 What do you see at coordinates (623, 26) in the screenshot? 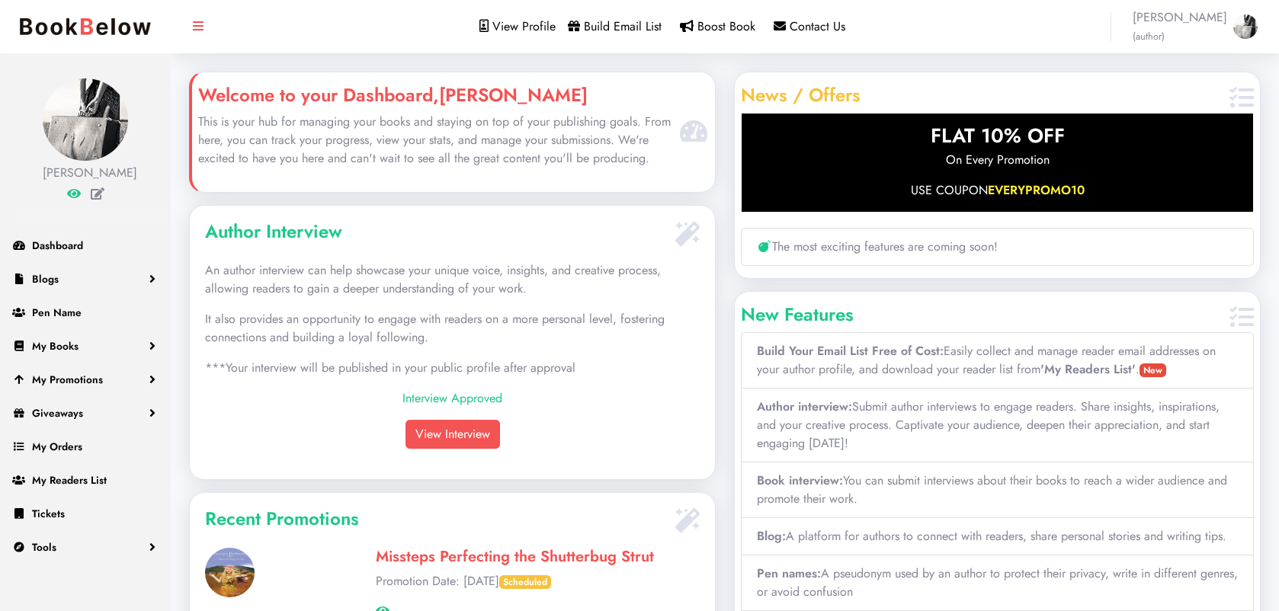
I see `span: Build Email List` at bounding box center [623, 26].